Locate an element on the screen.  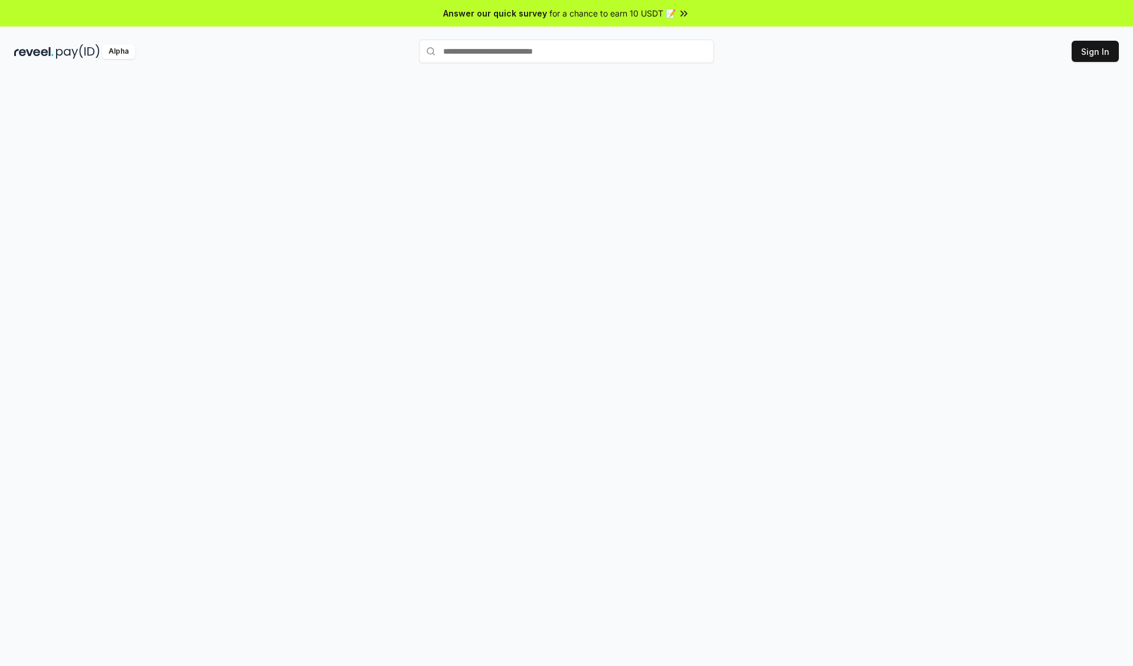
img: pay_id is located at coordinates (78, 51).